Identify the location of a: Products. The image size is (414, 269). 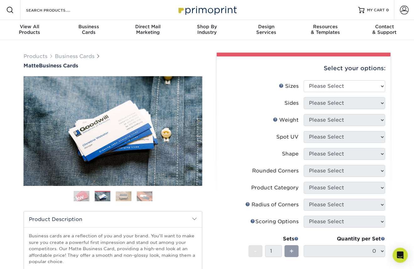
(35, 56).